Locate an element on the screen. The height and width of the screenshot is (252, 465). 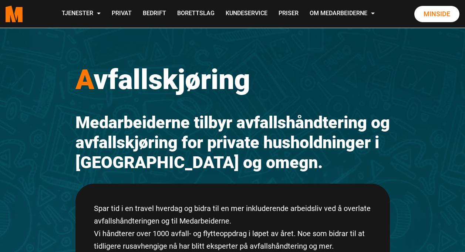
a: Bedrift is located at coordinates (154, 14).